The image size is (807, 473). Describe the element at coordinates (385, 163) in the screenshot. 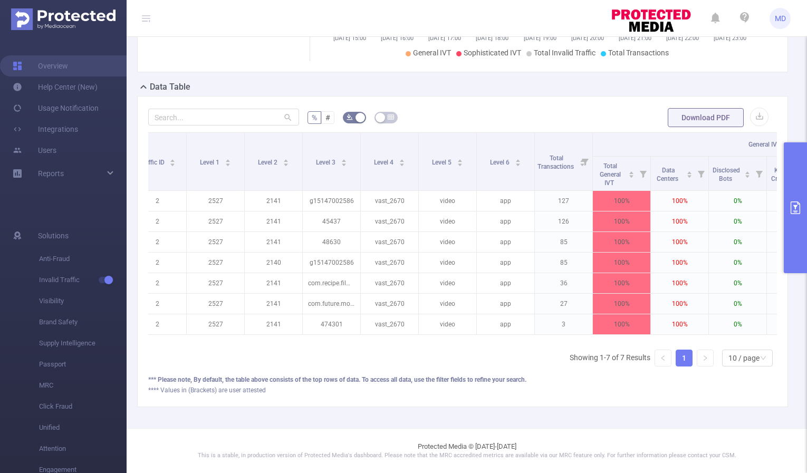

I see `span: Level 4` at that location.